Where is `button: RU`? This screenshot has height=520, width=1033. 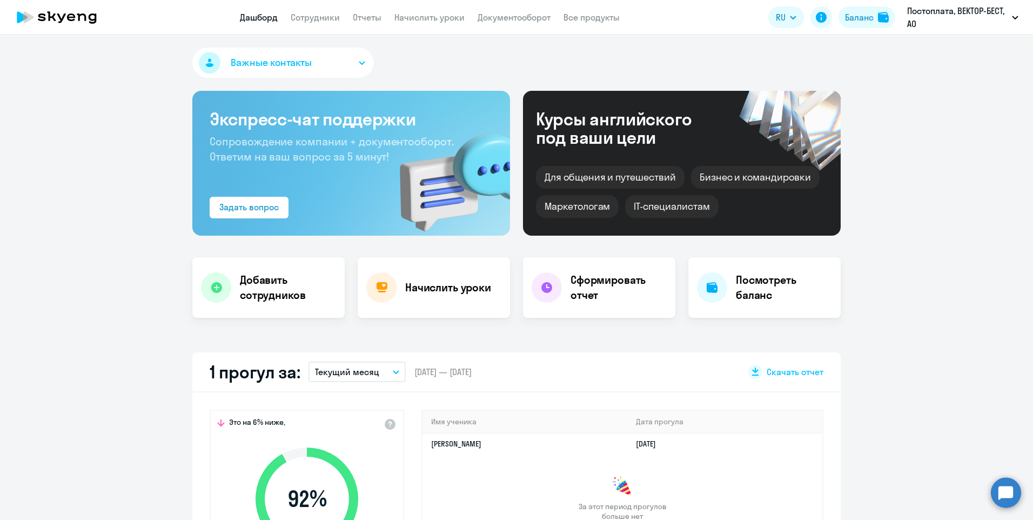 button: RU is located at coordinates (786, 17).